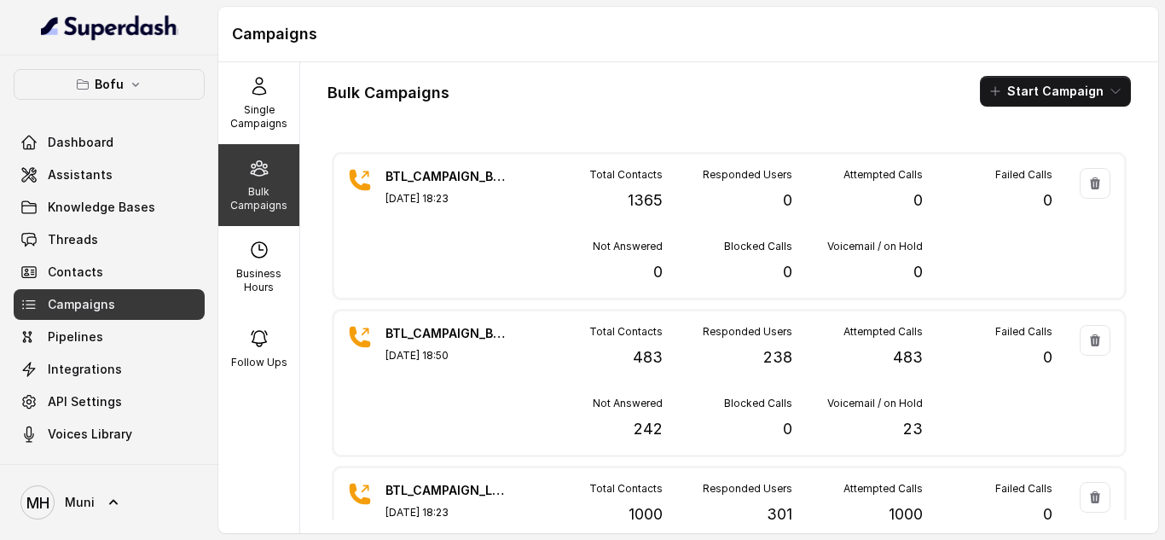  Describe the element at coordinates (109, 272) in the screenshot. I see `a: Contacts` at that location.